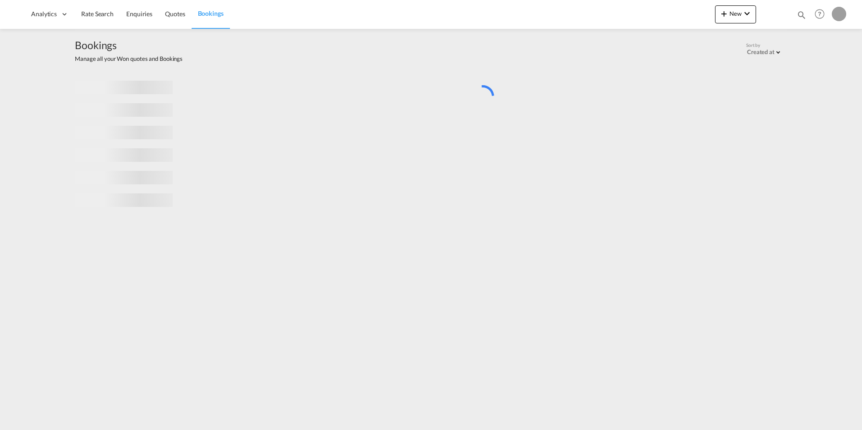  Describe the element at coordinates (753, 45) in the screenshot. I see `span: Sort by` at that location.